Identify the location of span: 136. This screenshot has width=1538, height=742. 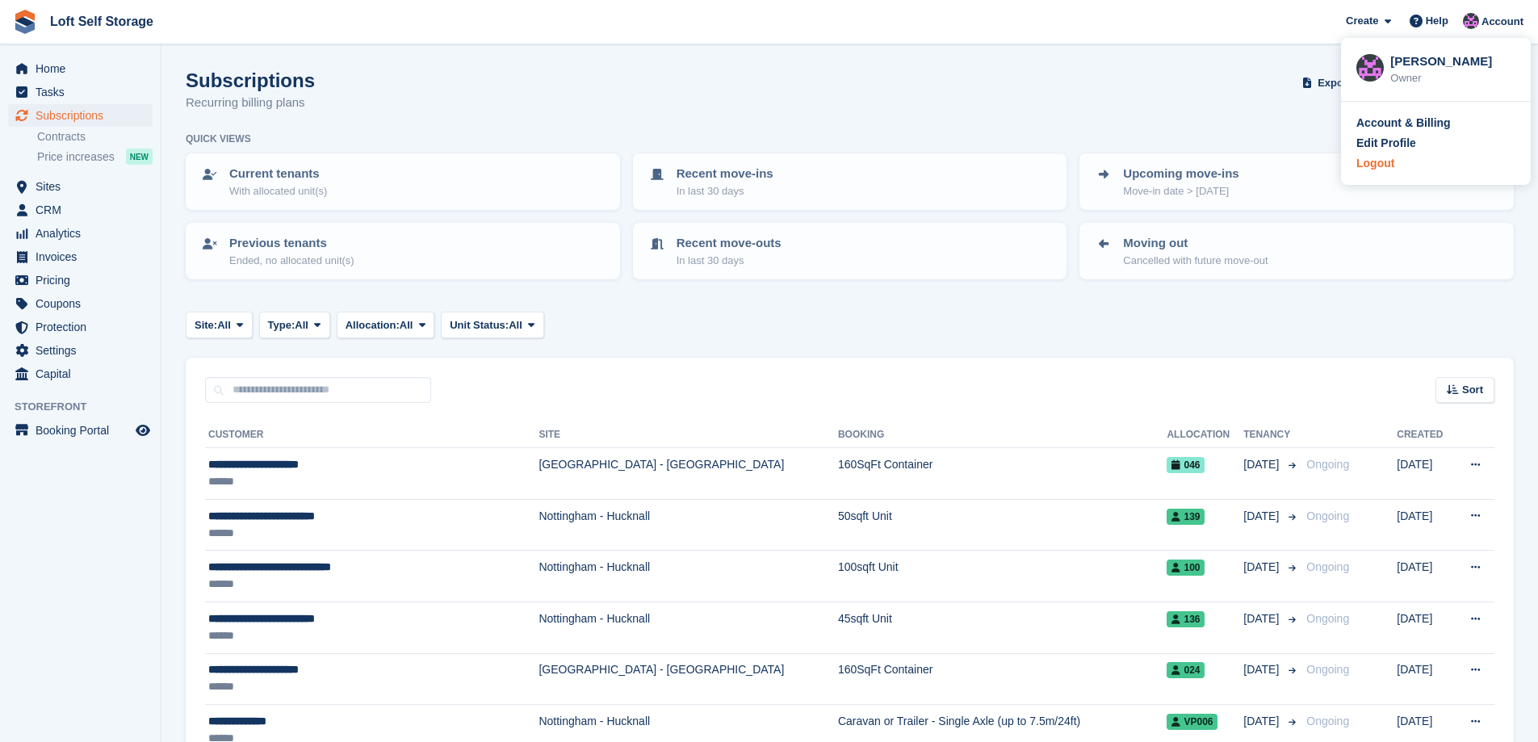
(1185, 619).